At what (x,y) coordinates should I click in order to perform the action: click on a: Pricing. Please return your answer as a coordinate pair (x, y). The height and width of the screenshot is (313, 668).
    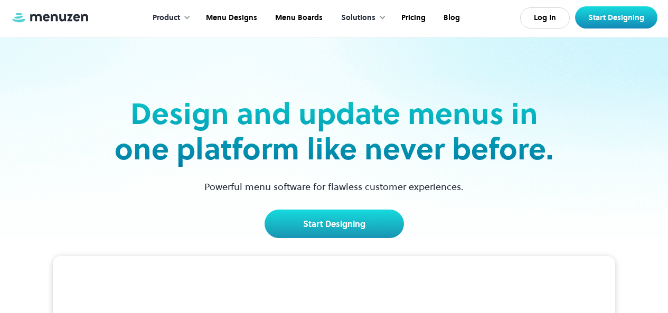
    Looking at the image, I should click on (413, 18).